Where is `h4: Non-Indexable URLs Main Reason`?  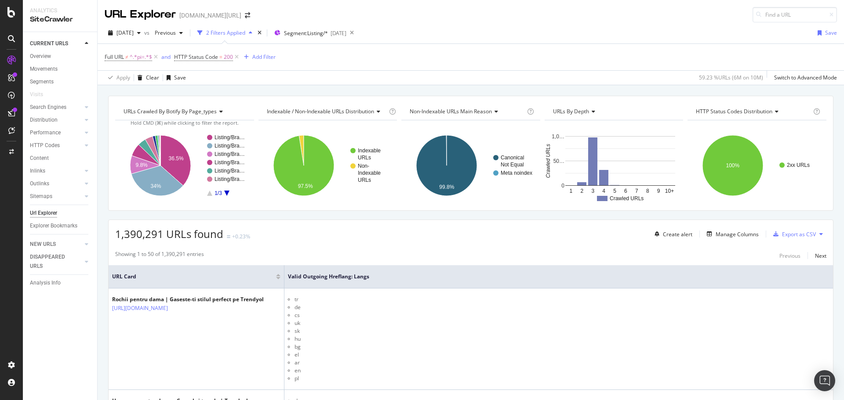 h4: Non-Indexable URLs Main Reason is located at coordinates (466, 112).